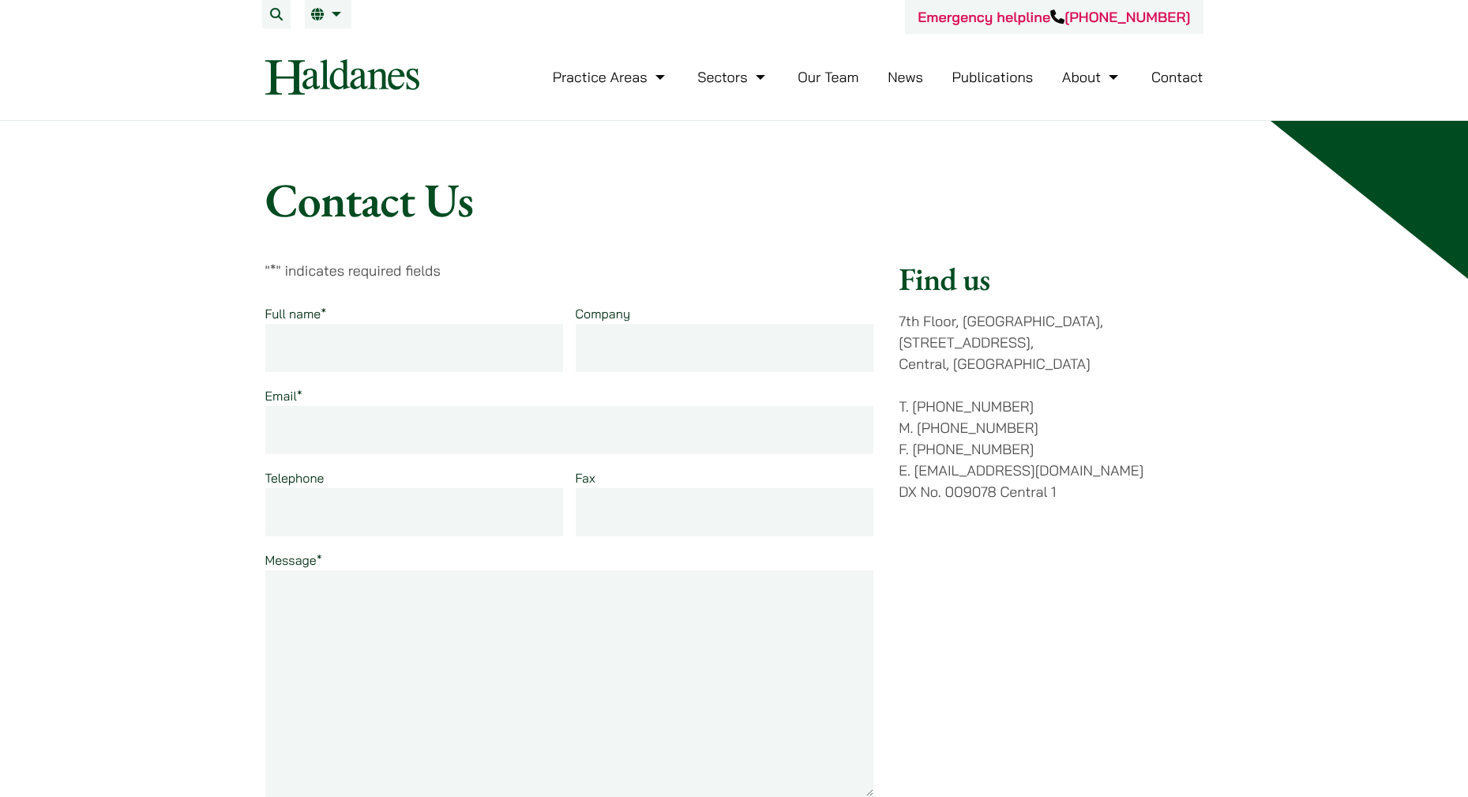  What do you see at coordinates (992, 77) in the screenshot?
I see `a: Publications` at bounding box center [992, 77].